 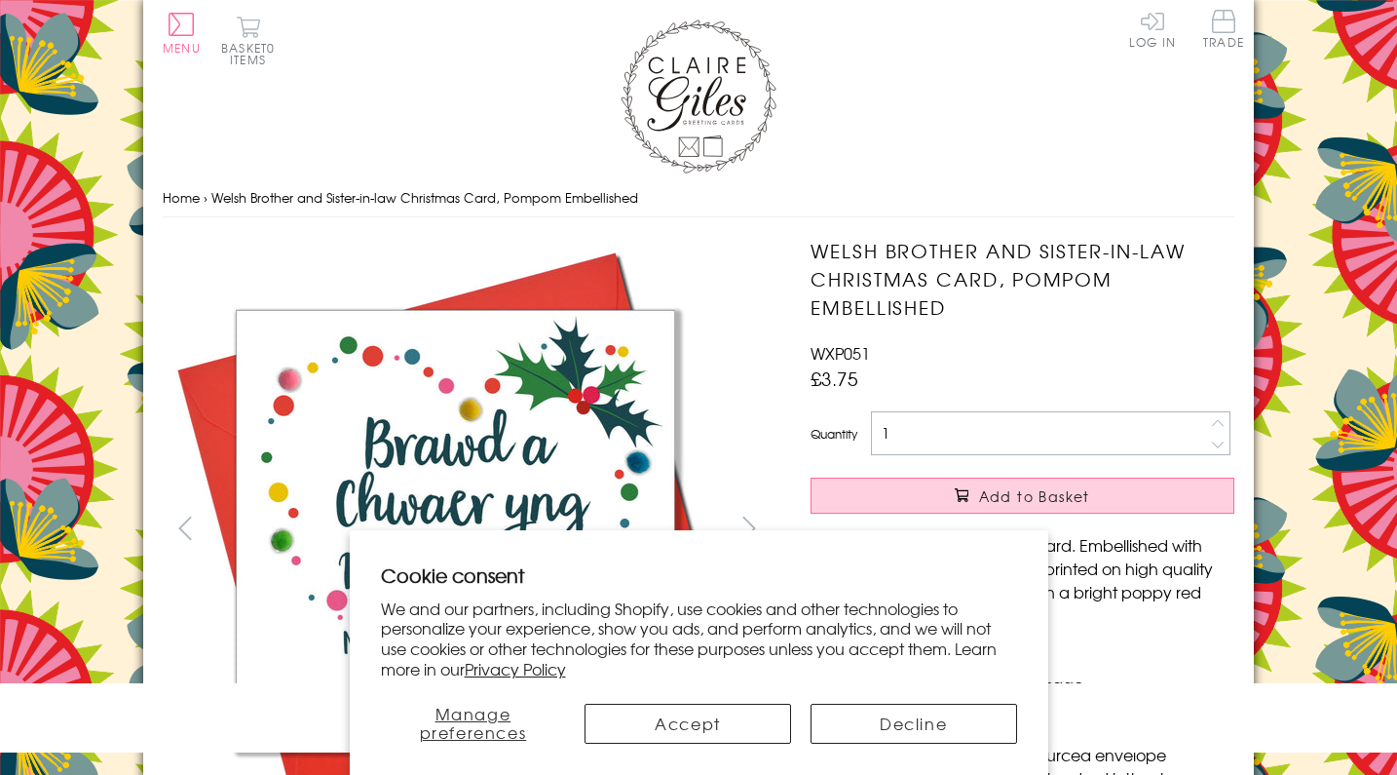 I want to click on span: £3.75, so click(x=834, y=378).